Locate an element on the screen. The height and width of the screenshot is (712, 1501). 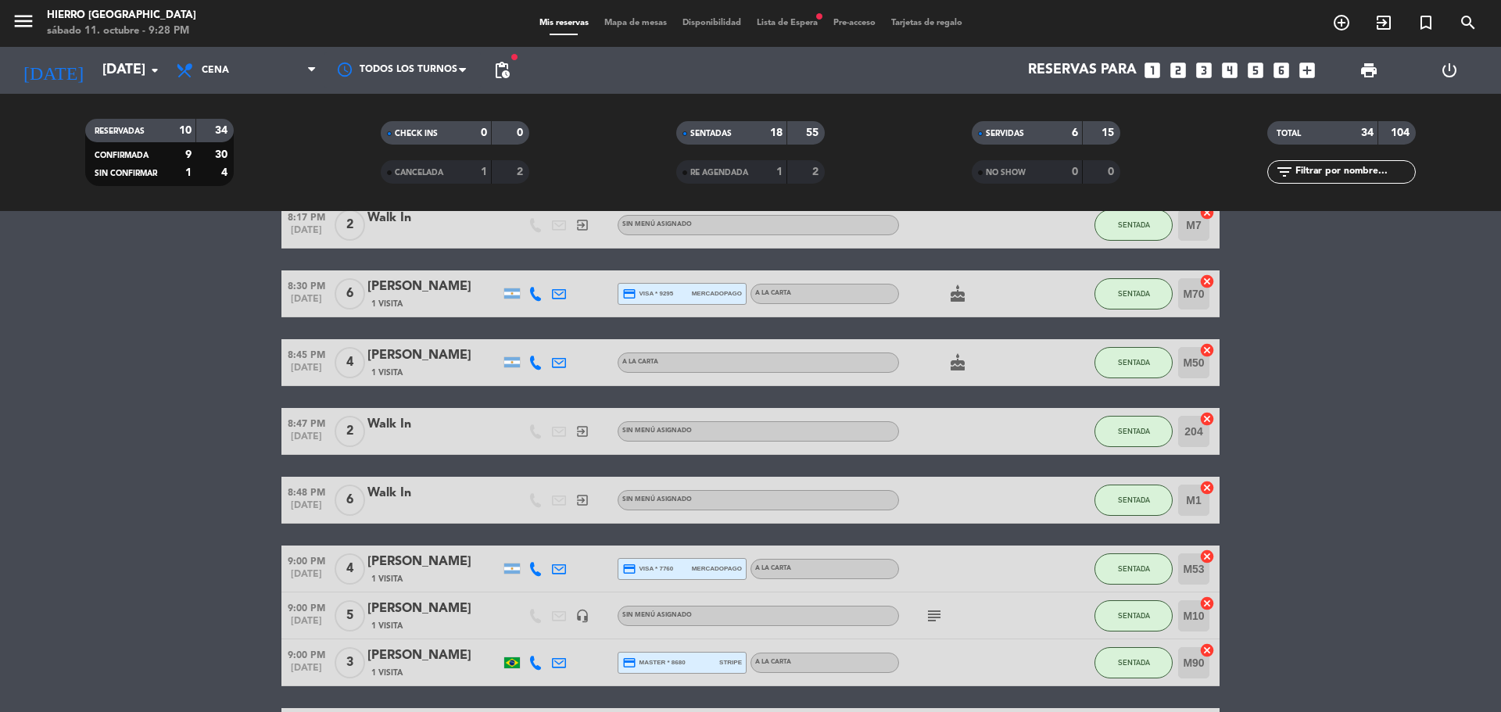
div: Walk In is located at coordinates (434, 218).